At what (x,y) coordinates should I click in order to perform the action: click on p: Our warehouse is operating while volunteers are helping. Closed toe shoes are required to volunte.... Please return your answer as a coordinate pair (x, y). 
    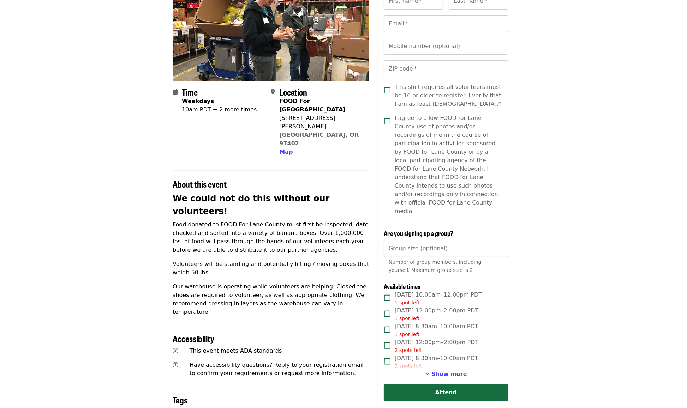
    Looking at the image, I should click on (271, 300).